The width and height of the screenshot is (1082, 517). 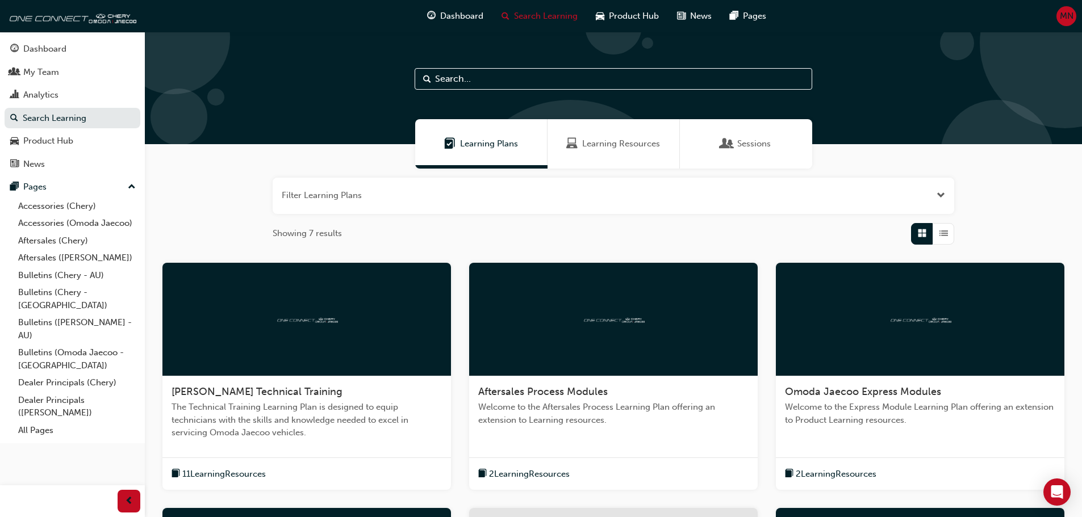 I want to click on a: Dealer Principals (Chery), so click(x=77, y=383).